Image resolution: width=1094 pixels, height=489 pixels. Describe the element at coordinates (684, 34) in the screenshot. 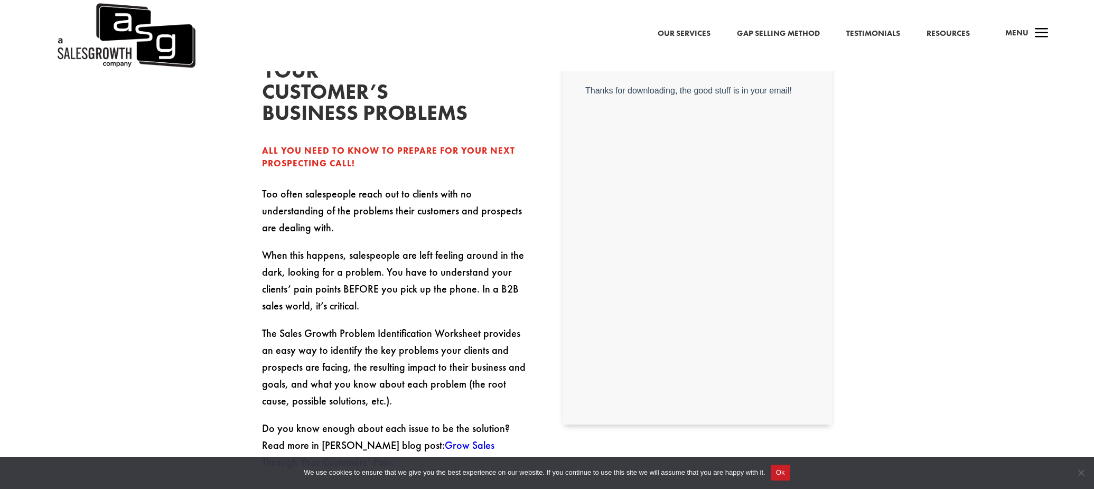

I see `a: Our Services` at that location.